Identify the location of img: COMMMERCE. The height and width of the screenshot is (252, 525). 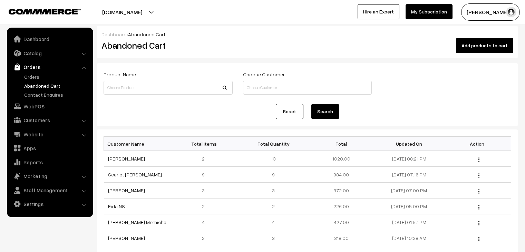
(45, 11).